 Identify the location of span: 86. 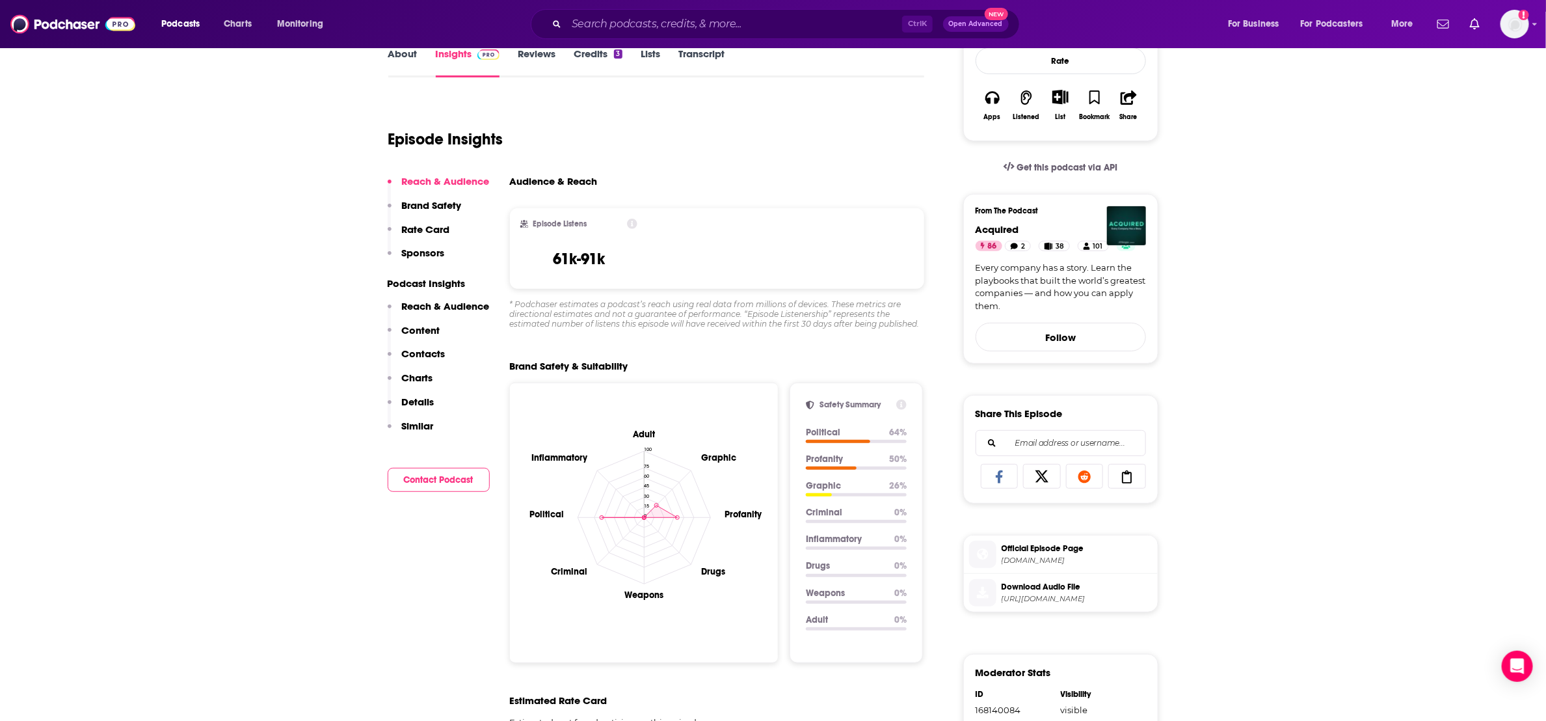
(993, 247).